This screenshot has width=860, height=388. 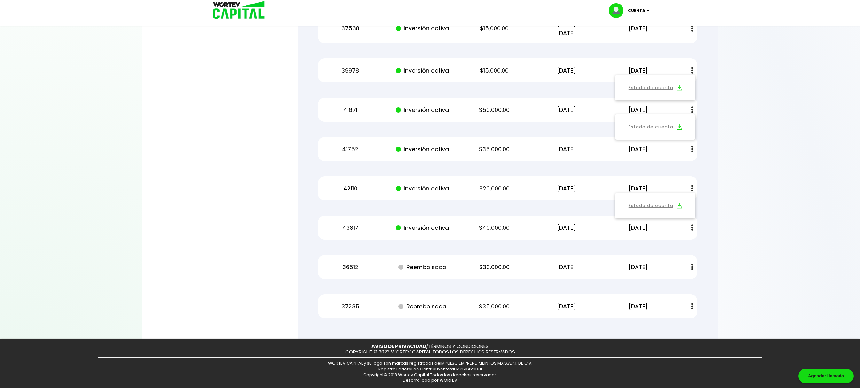 What do you see at coordinates (826, 376) in the screenshot?
I see `div: Agendar llamada` at bounding box center [826, 376].